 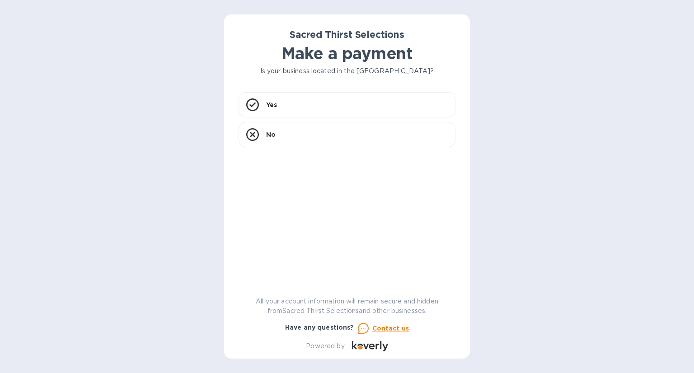 I want to click on p: Yes, so click(x=272, y=105).